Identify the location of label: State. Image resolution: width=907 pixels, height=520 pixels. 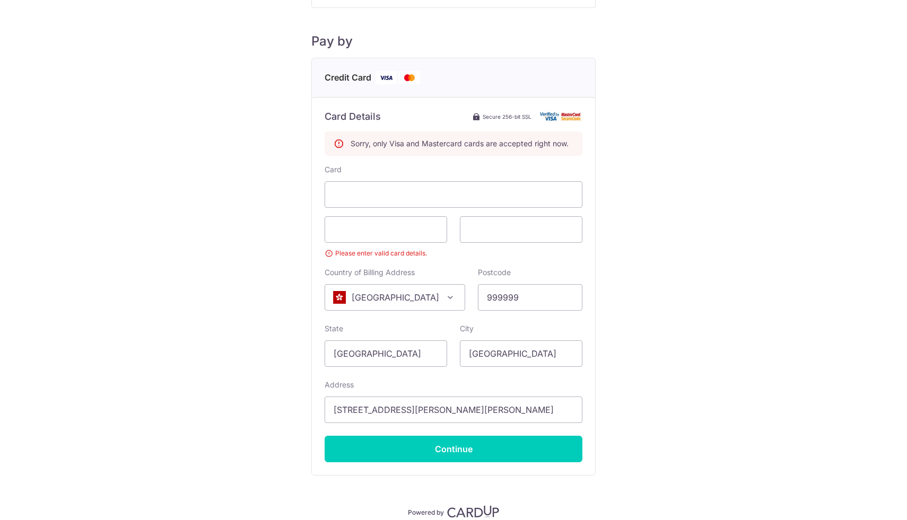
(334, 329).